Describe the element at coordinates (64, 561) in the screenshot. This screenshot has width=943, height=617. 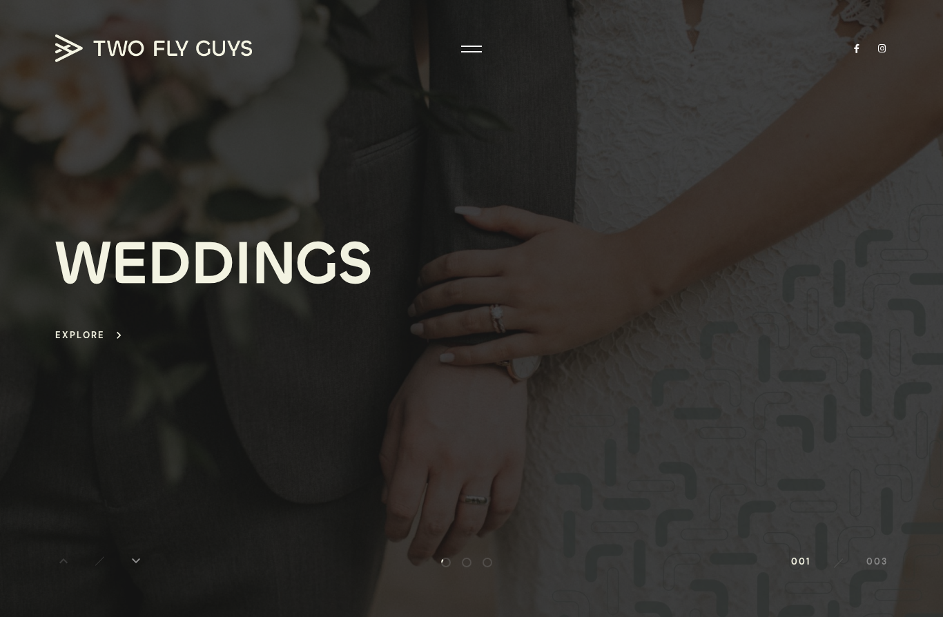
I see `i: keyboard_arrow_up` at that location.